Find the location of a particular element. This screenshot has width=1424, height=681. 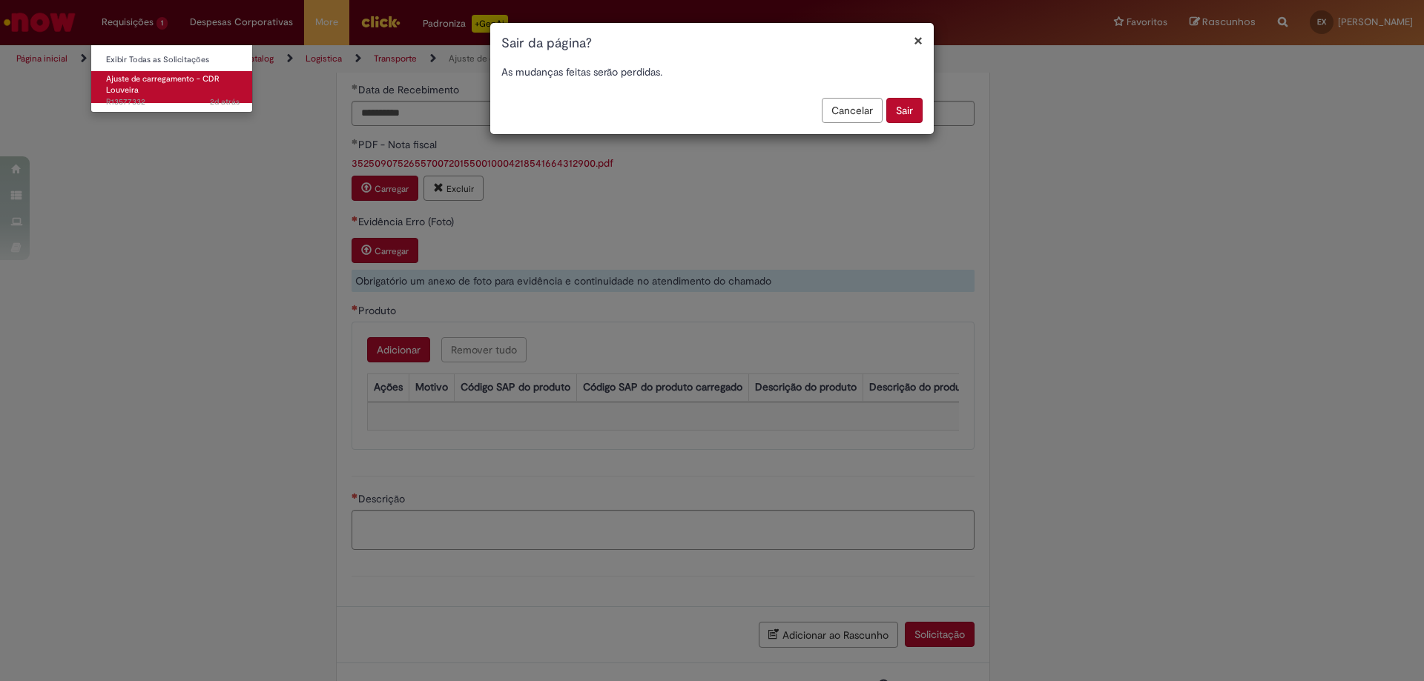

a: Exibir Todas as Solicitações is located at coordinates (173, 60).